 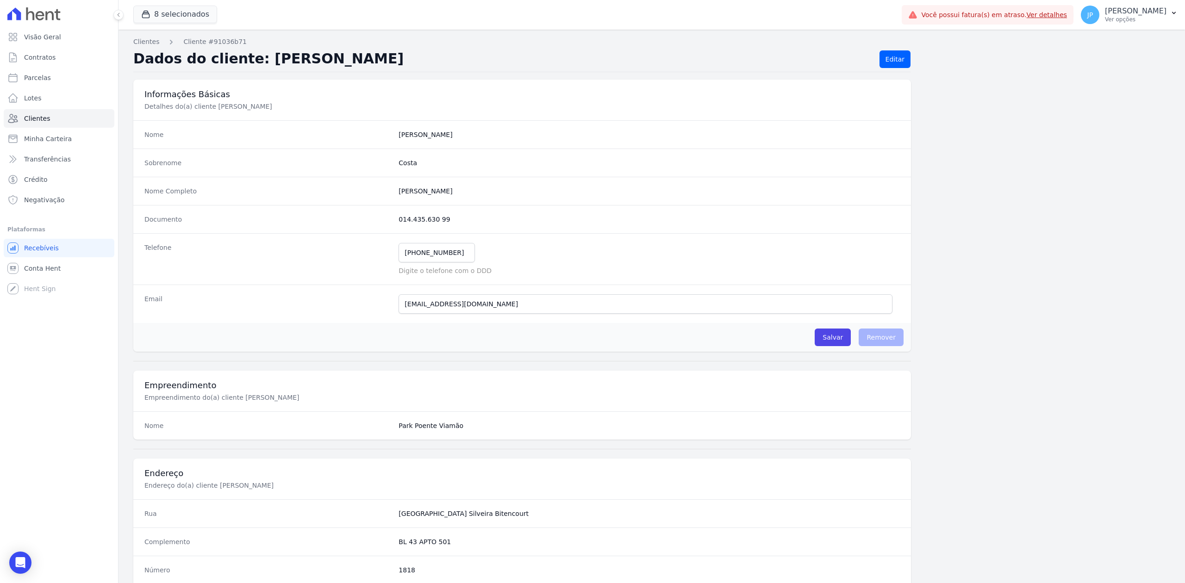 What do you see at coordinates (37, 118) in the screenshot?
I see `span: Clientes` at bounding box center [37, 118].